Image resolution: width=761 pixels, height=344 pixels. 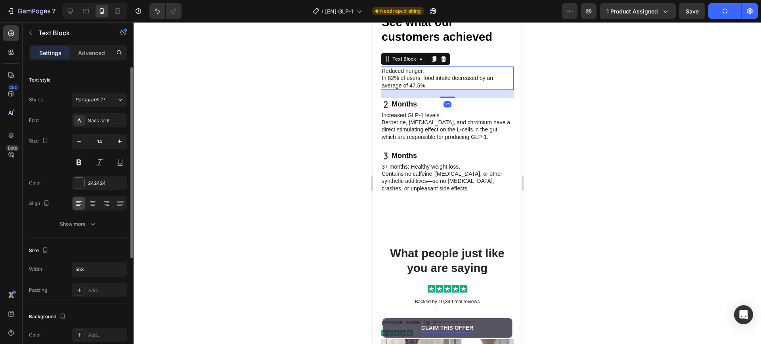 I want to click on span: 1 product assigned, so click(x=632, y=11).